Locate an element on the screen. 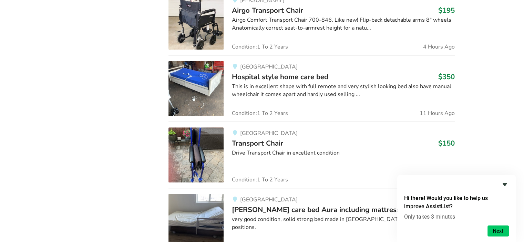 The width and height of the screenshot is (524, 242). button: Next question is located at coordinates (499, 231).